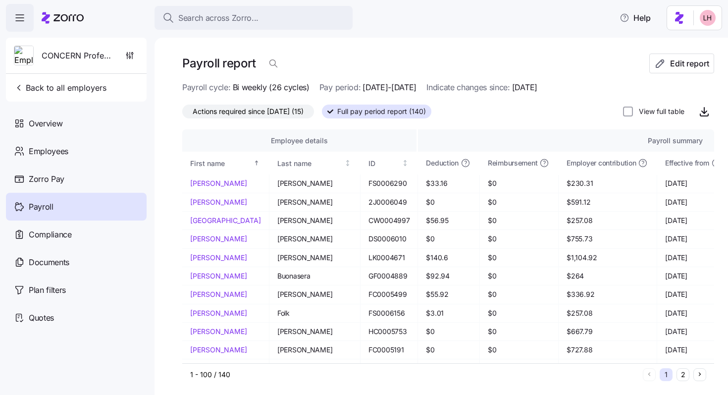 The image size is (728, 395). What do you see at coordinates (389, 202) in the screenshot?
I see `span: 2J0006049` at bounding box center [389, 202].